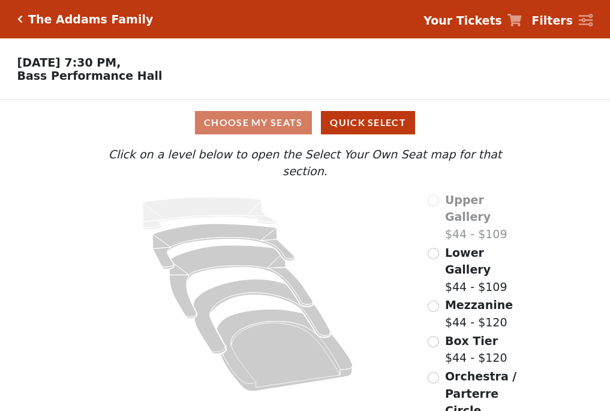  Describe the element at coordinates (285, 349) in the screenshot. I see `path: Orchestra / Parterre Circle - Seats Available: 22` at that location.